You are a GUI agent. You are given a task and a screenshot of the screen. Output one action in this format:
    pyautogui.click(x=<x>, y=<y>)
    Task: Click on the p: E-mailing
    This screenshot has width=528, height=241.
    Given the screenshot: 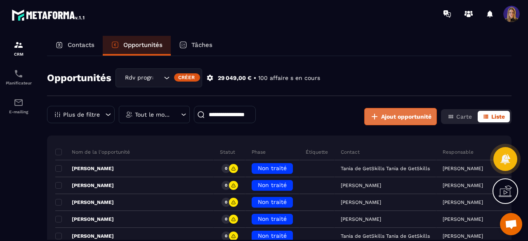 What is the action you would take?
    pyautogui.click(x=19, y=112)
    